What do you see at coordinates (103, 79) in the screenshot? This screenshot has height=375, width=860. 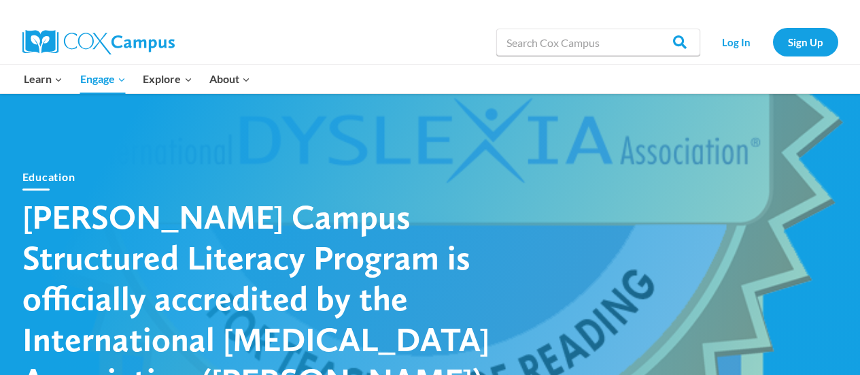 I see `span: Engage` at bounding box center [103, 79].